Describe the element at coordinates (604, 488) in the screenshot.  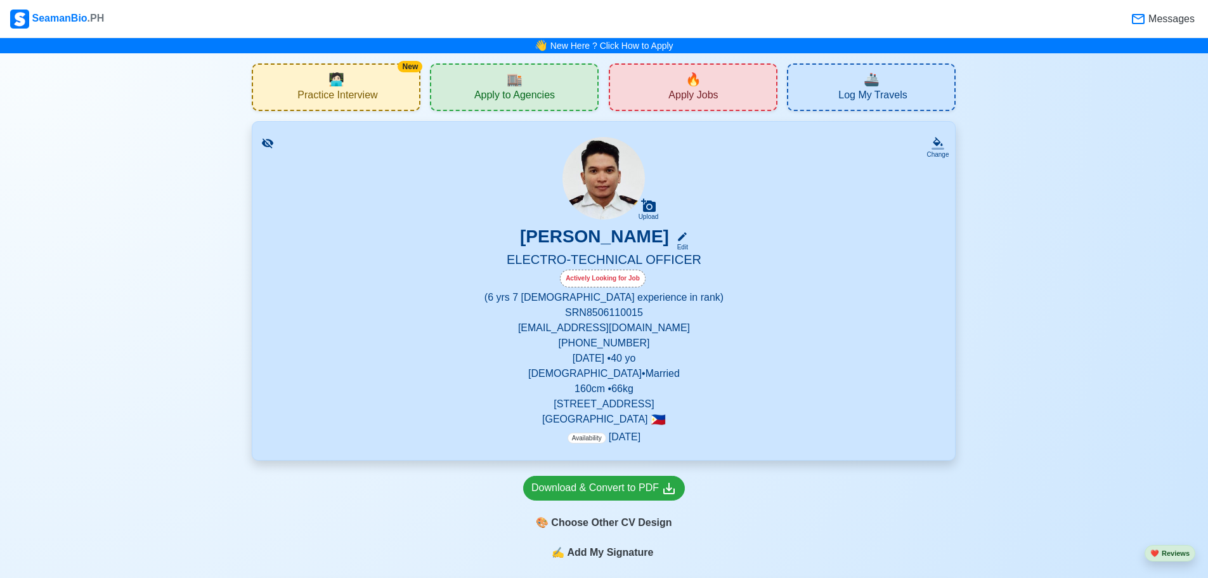
I see `a: Download & Convert to PDF` at that location.